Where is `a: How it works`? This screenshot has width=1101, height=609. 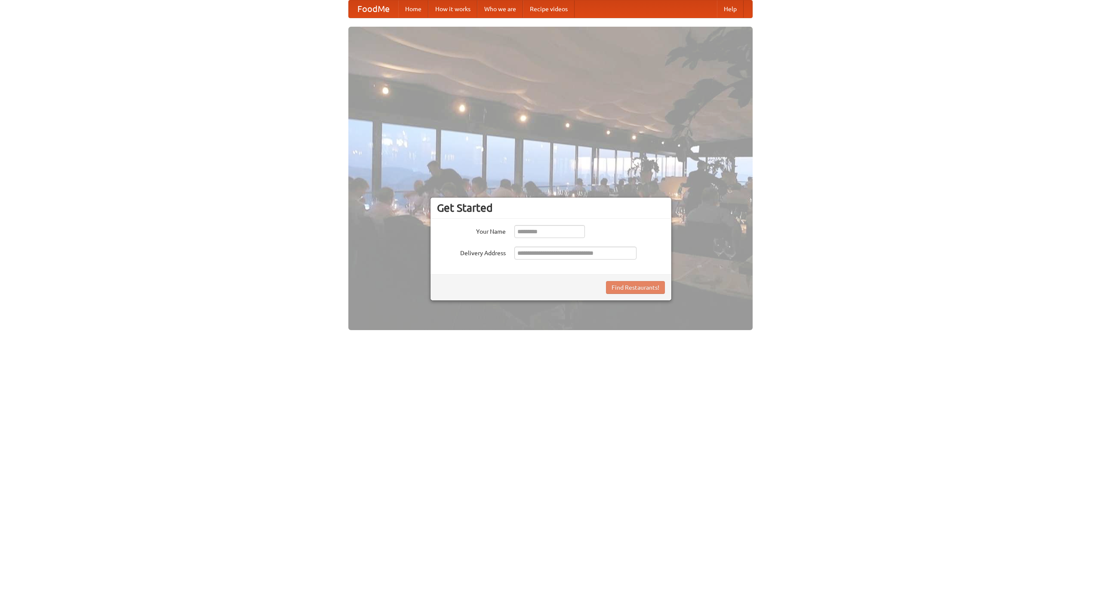 a: How it works is located at coordinates (453, 9).